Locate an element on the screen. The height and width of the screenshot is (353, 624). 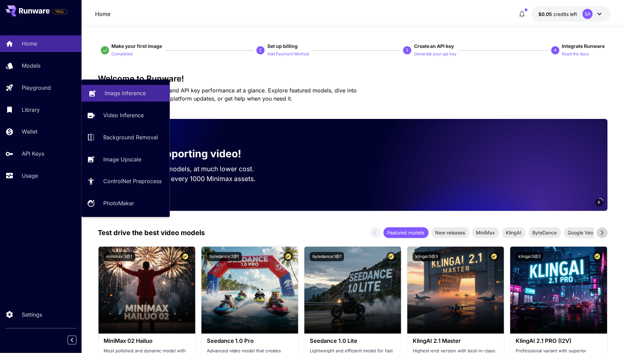
p: Usage is located at coordinates (30, 175).